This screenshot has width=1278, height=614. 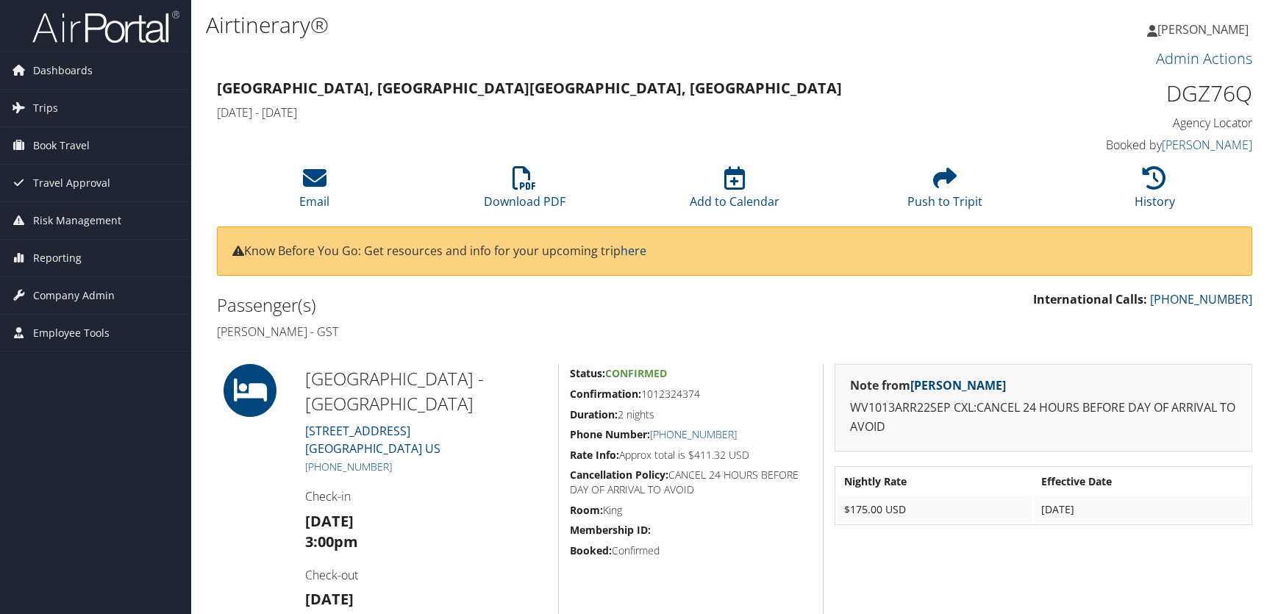 What do you see at coordinates (1044, 417) in the screenshot?
I see `p: WV1013ARR22SEP CXL:CANCEL 24 HOURS BEFORE DAY OF ARRIVAL TO AVOID` at bounding box center [1044, 417].